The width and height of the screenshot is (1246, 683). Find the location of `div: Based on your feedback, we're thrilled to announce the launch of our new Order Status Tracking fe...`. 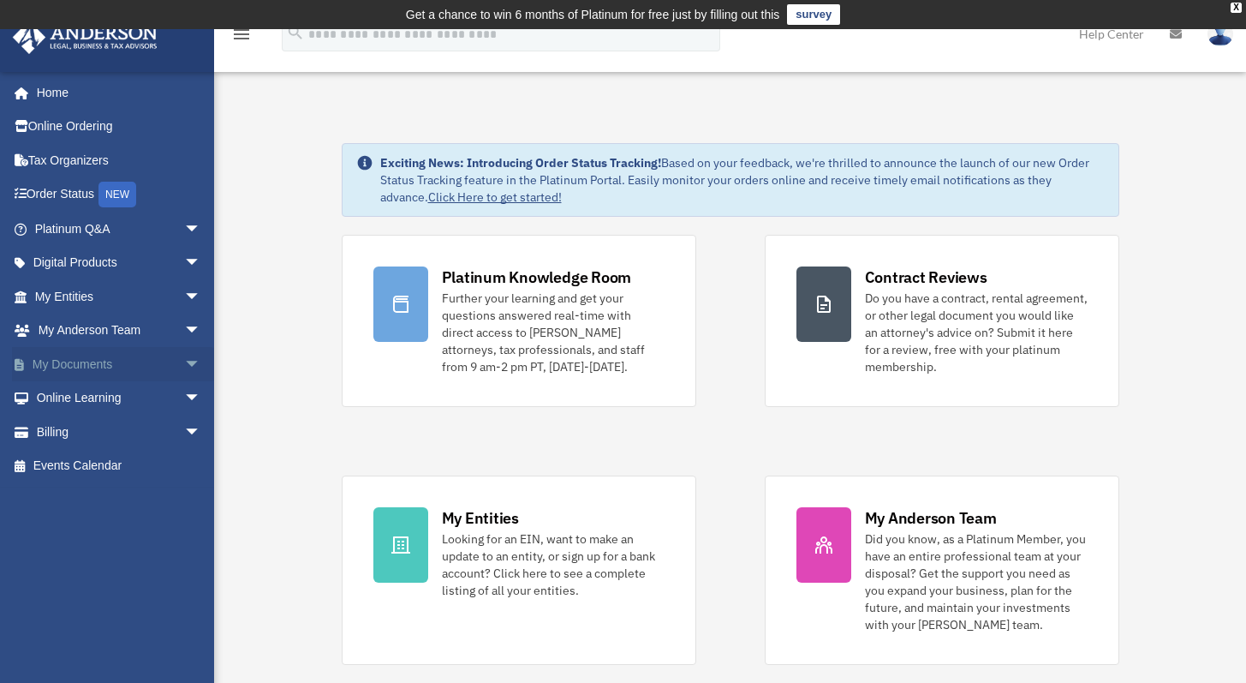

div: Based on your feedback, we're thrilled to announce the launch of our new Order Status Tracking fe... is located at coordinates (743, 180).